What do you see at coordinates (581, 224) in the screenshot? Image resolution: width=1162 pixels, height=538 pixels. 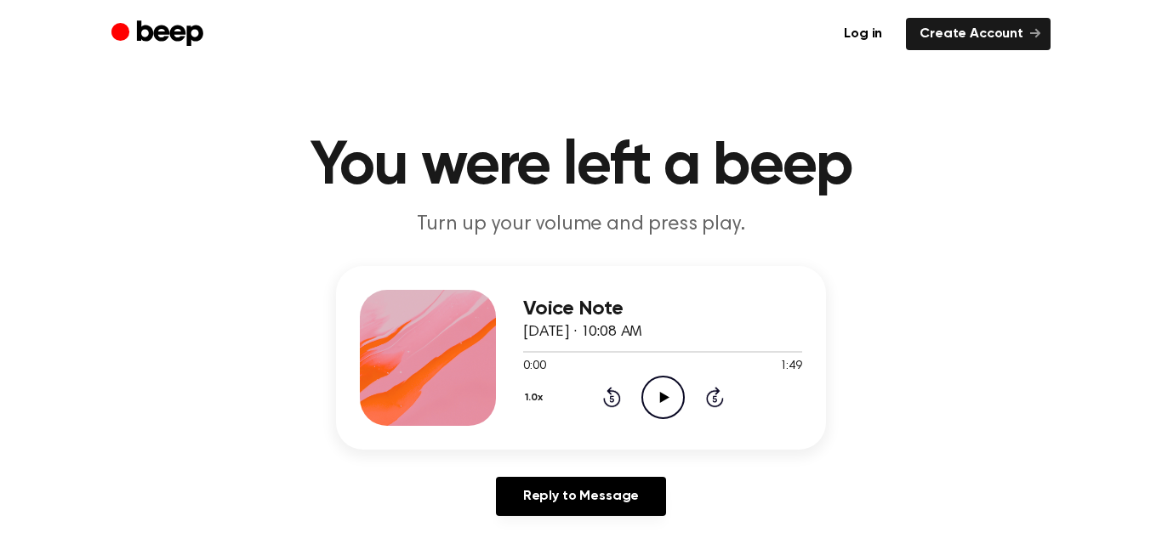 I see `p: Turn up your volume and press play.` at bounding box center [581, 224].